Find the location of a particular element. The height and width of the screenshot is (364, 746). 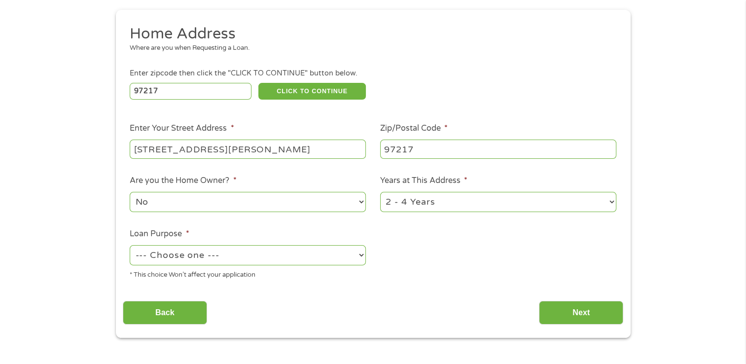

label: Are you the Home Owner? is located at coordinates (183, 181).